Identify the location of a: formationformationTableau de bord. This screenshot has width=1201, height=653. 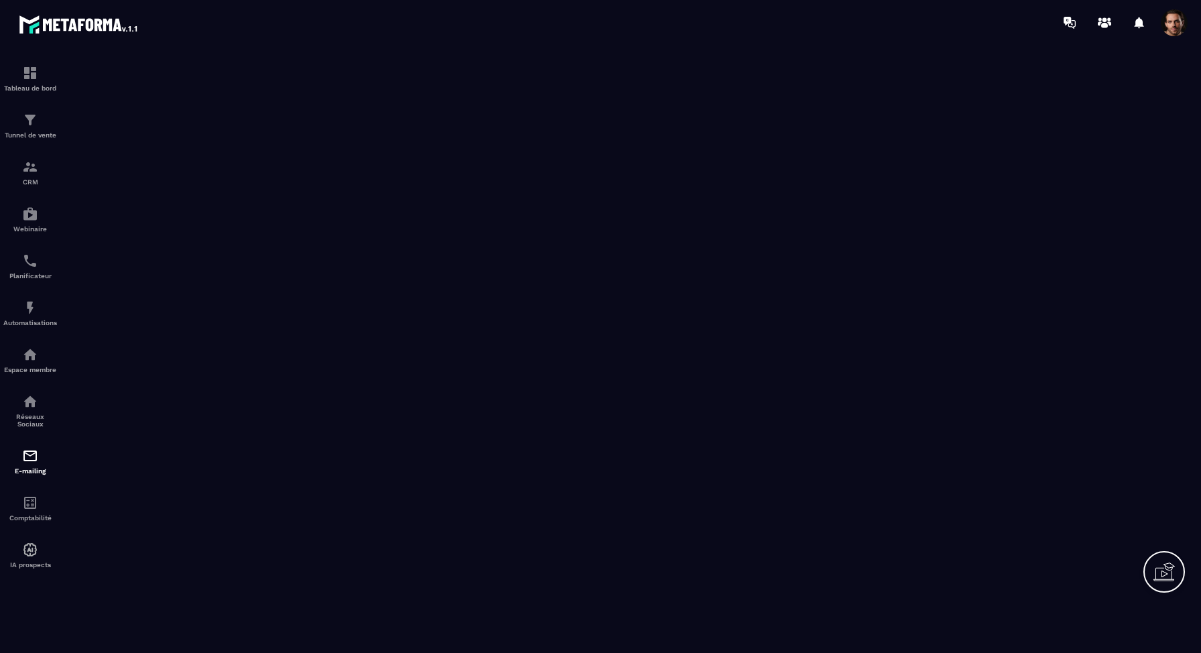
(30, 78).